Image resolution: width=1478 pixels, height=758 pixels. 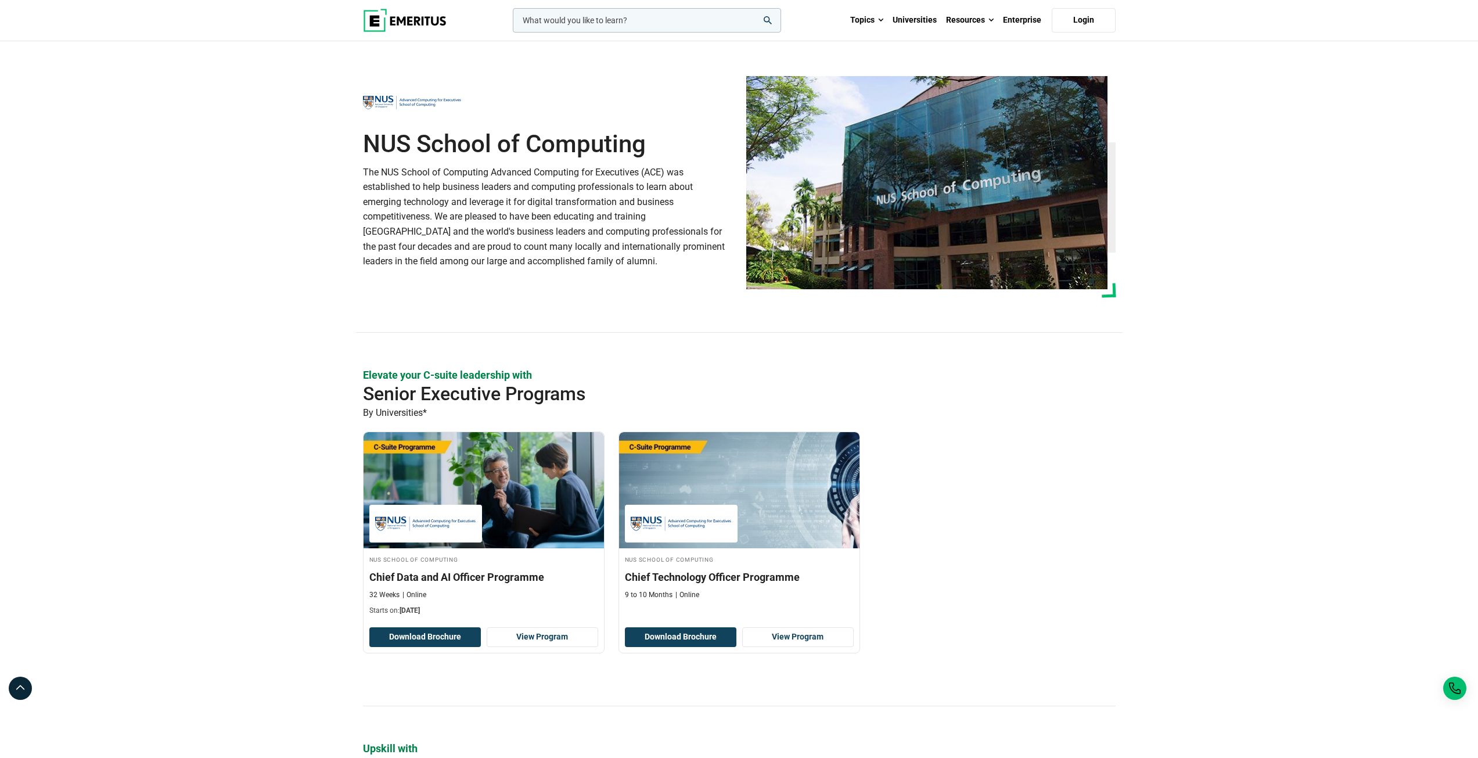 I want to click on h3: Chief Technology Officer Programme, so click(x=739, y=577).